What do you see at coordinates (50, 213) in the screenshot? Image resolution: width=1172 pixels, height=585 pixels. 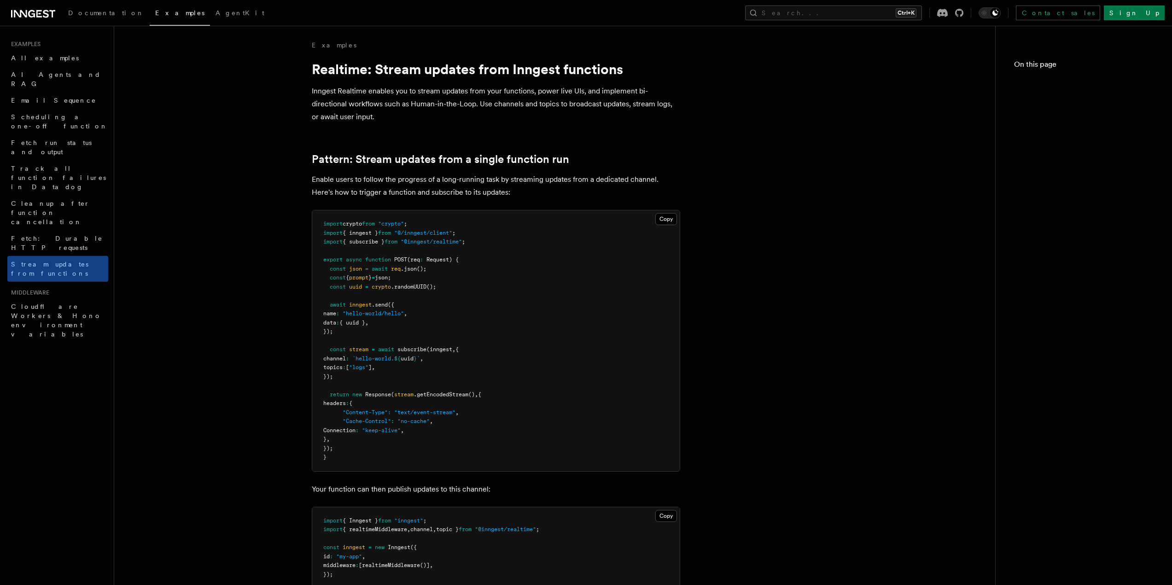 I see `span: Cleanup after function cancellation` at bounding box center [50, 213].